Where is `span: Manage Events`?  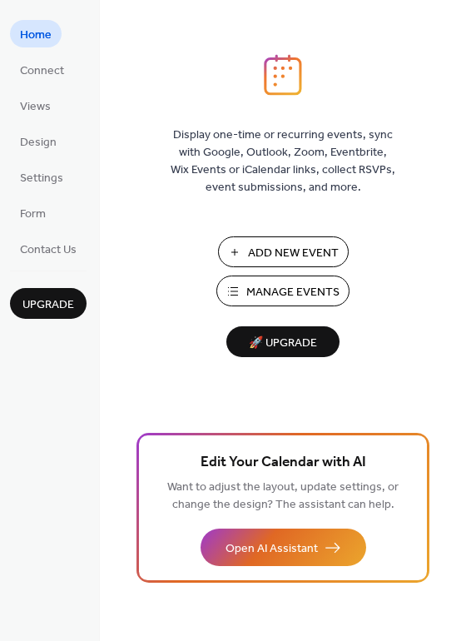
span: Manage Events is located at coordinates (293, 292).